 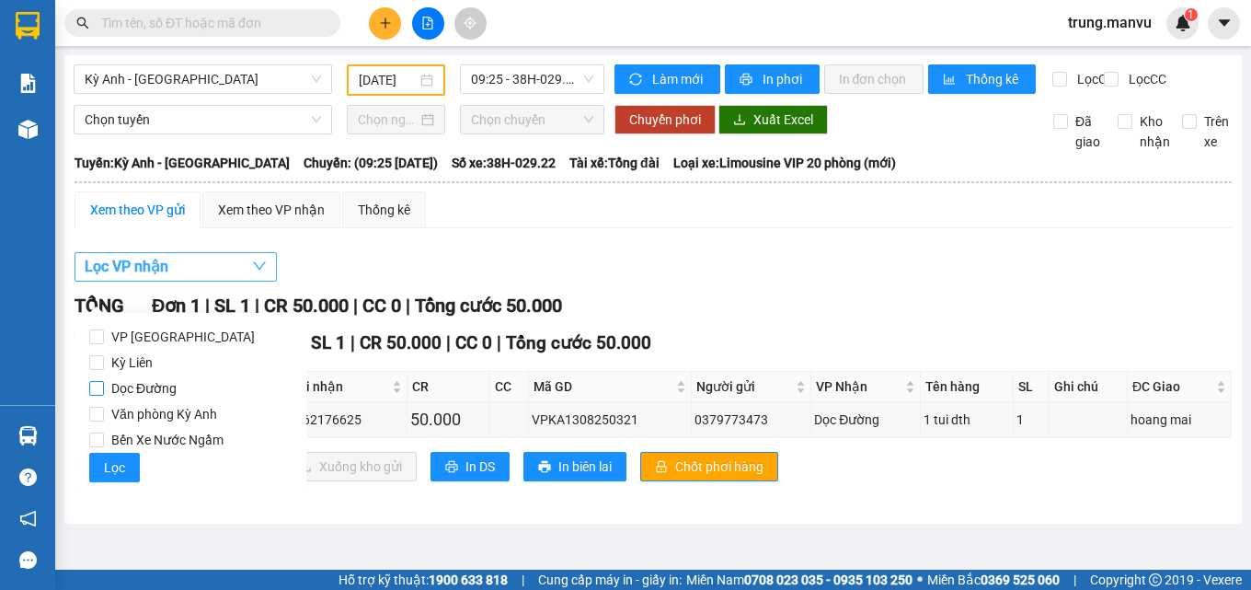 What do you see at coordinates (637, 80) in the screenshot?
I see `span: sync` at bounding box center [637, 80].